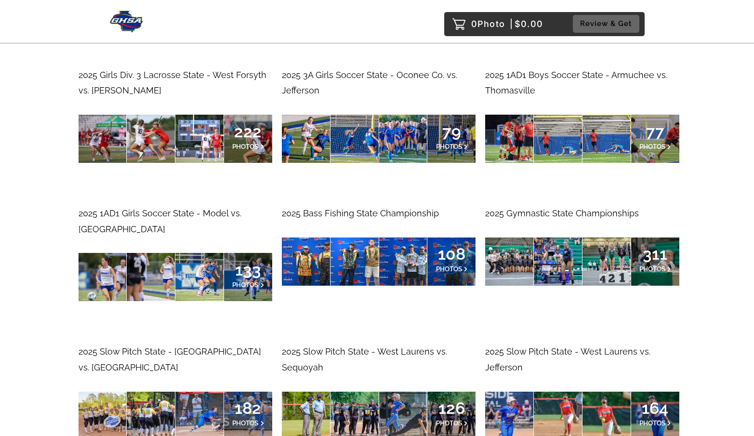 The height and width of the screenshot is (436, 754). I want to click on a: 2025 1AD1 Boys Soccer State - Armuchee vs. Thomasville77PHOTOS, so click(582, 115).